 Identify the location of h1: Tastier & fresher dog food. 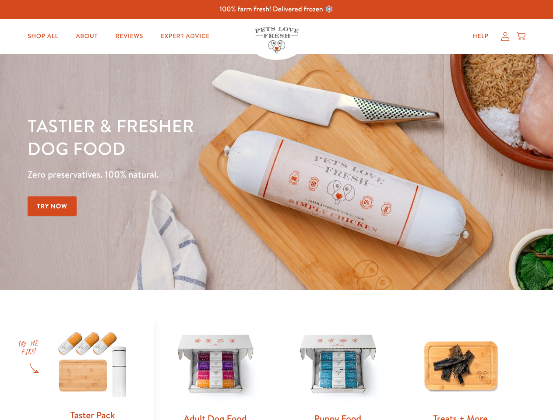
(194, 137).